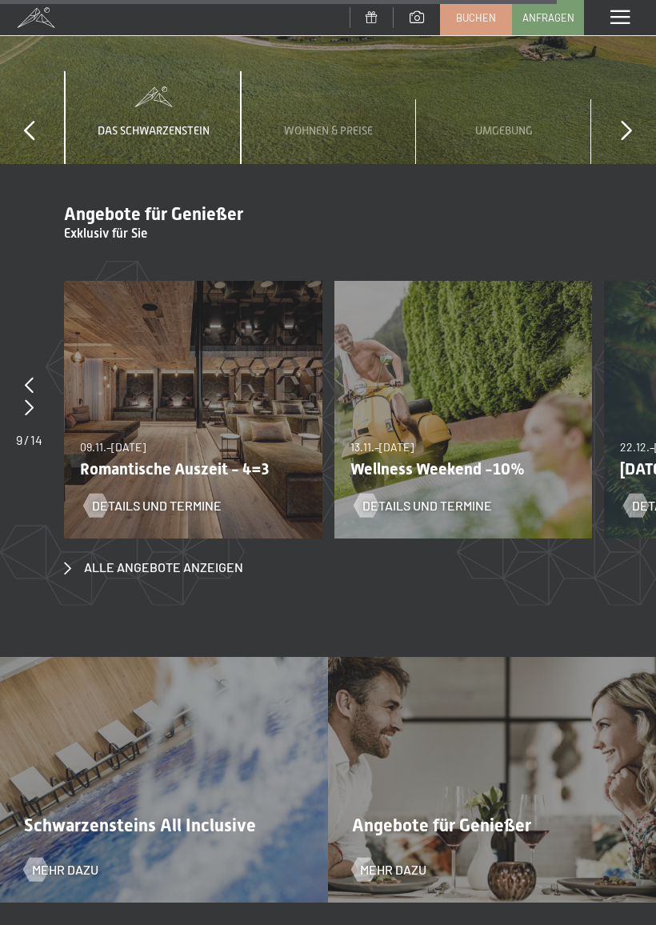 Image resolution: width=656 pixels, height=925 pixels. What do you see at coordinates (458, 469) in the screenshot?
I see `p: Wellness Weekend -10%` at bounding box center [458, 469].